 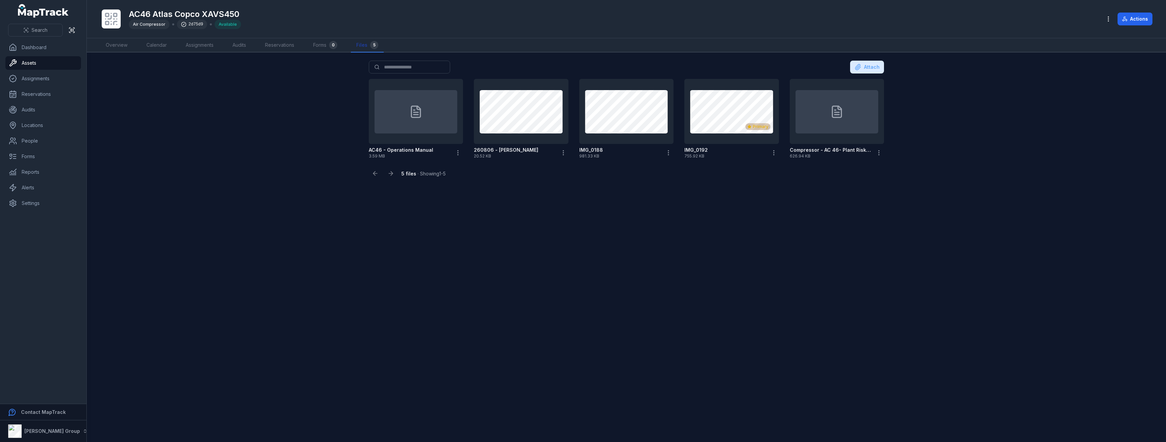 What do you see at coordinates (696, 150) in the screenshot?
I see `strong: IMG_0192` at bounding box center [696, 150].